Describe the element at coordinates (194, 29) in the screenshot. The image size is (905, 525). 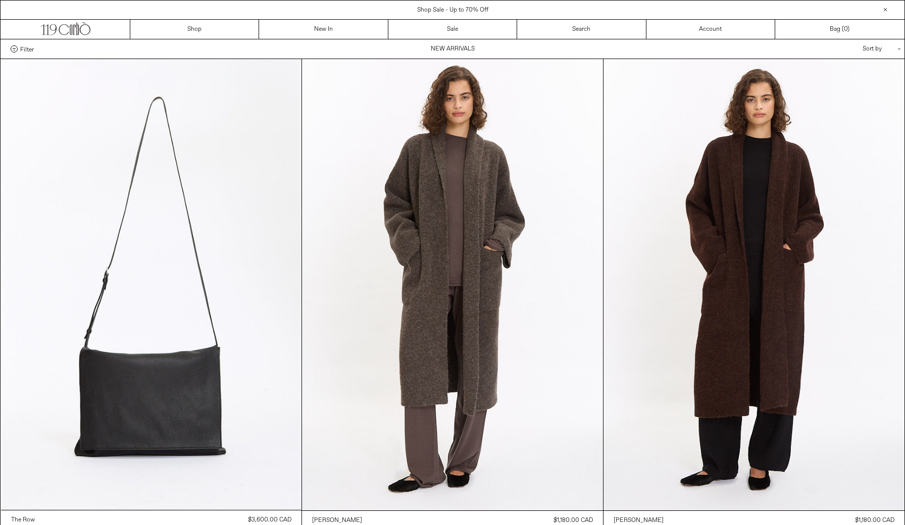
I see `a: Shop` at that location.